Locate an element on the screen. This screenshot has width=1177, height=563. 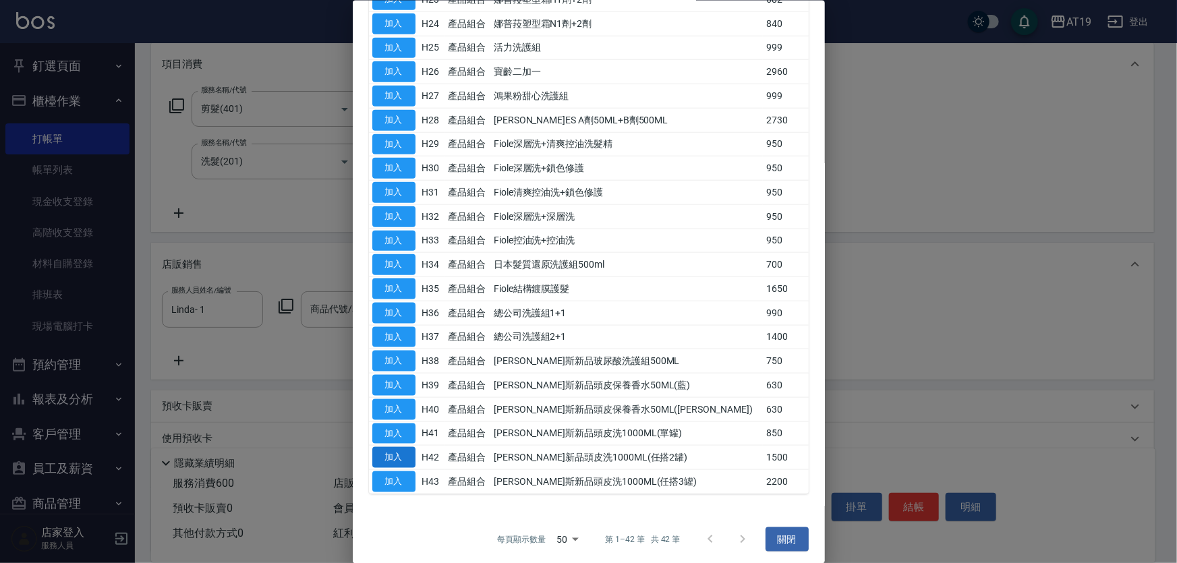
td: H37 is located at coordinates (432, 337).